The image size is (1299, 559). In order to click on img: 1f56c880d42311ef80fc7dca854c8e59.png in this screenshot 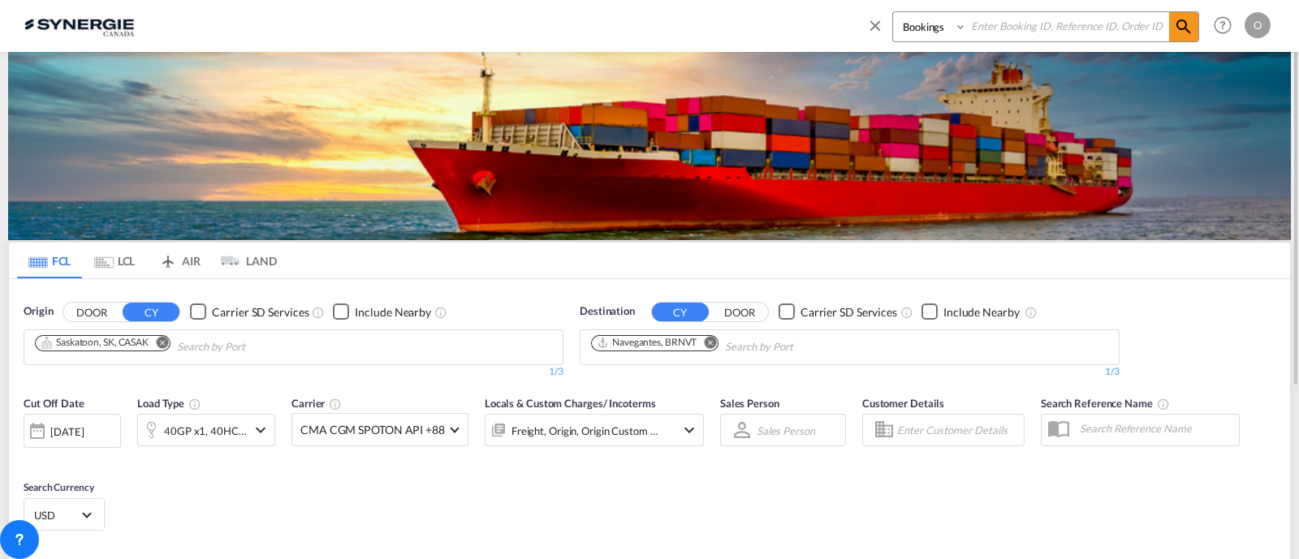, I will do `click(79, 25)`.